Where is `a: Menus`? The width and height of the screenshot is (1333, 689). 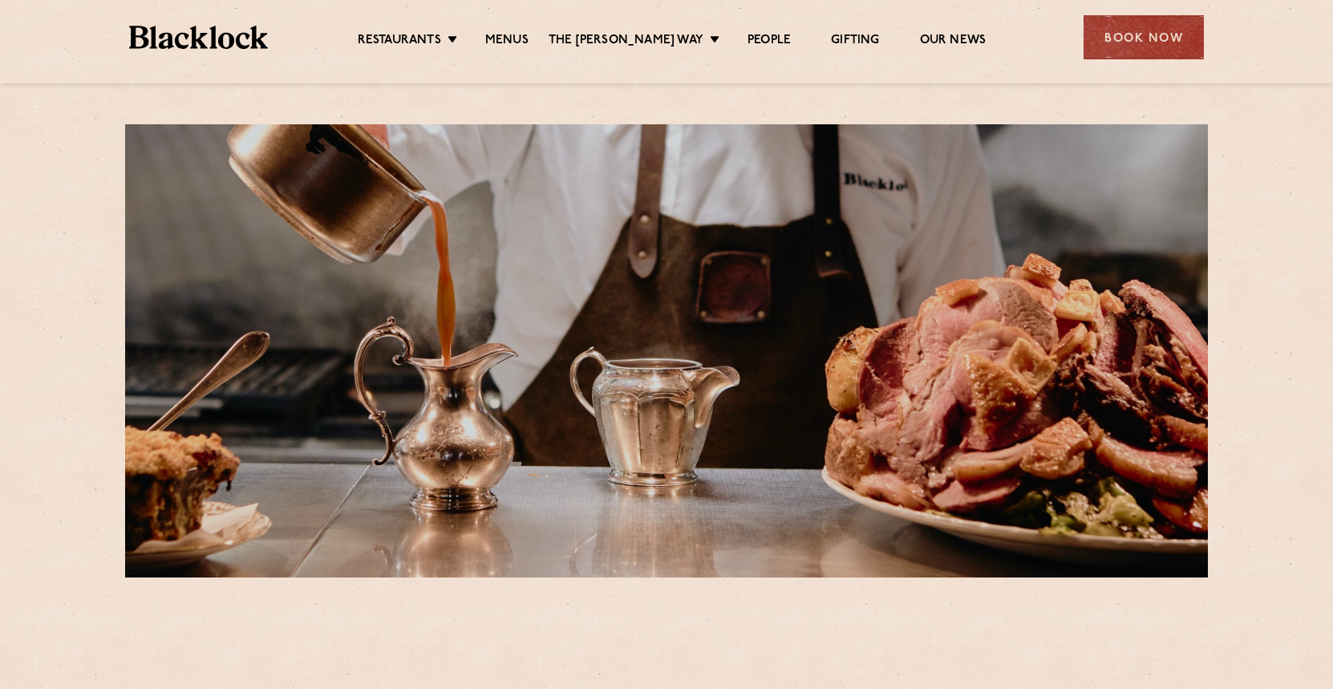
a: Menus is located at coordinates (507, 42).